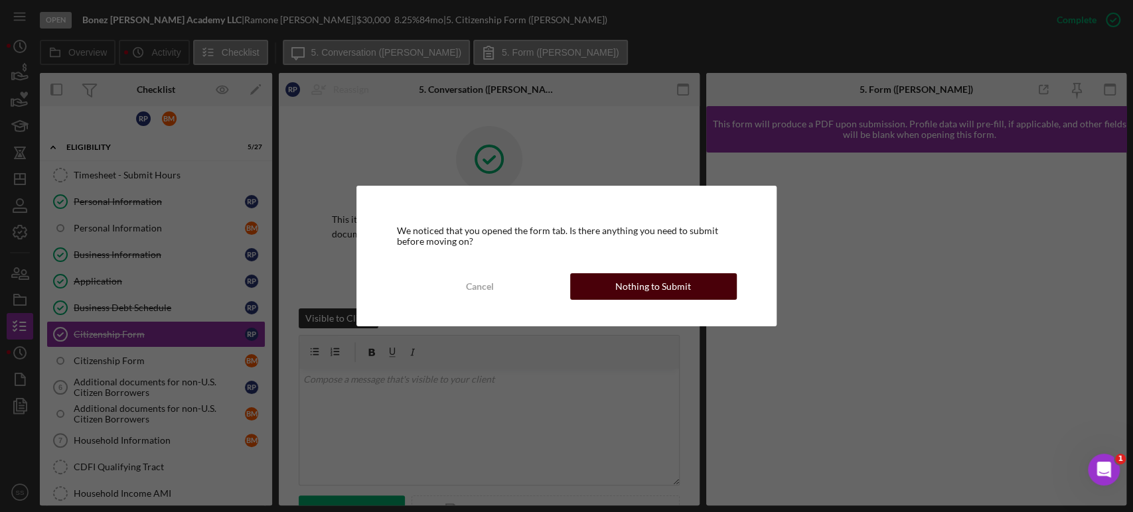  I want to click on div: Cancel, so click(480, 287).